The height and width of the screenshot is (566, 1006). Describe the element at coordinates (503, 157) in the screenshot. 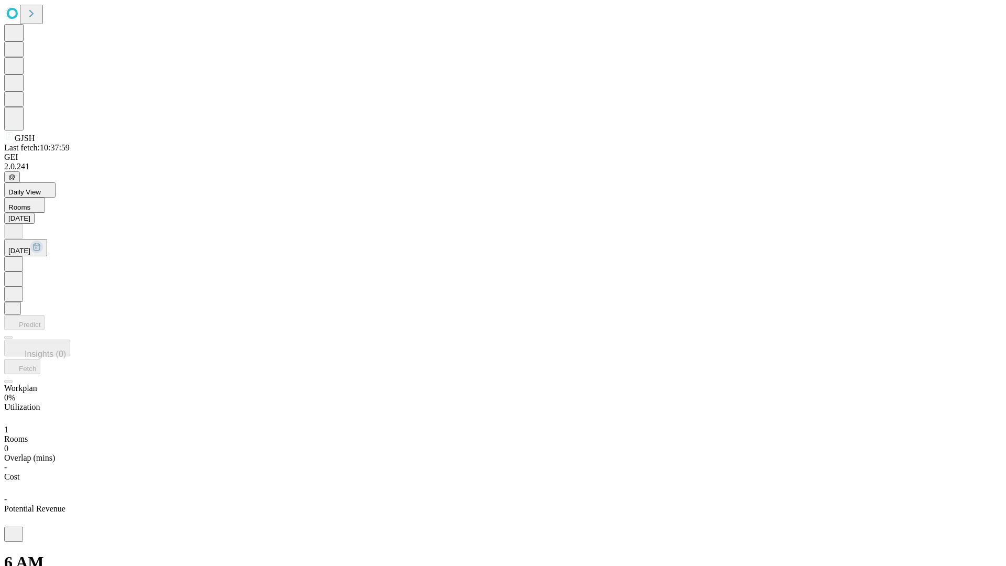

I see `div: GEI` at that location.